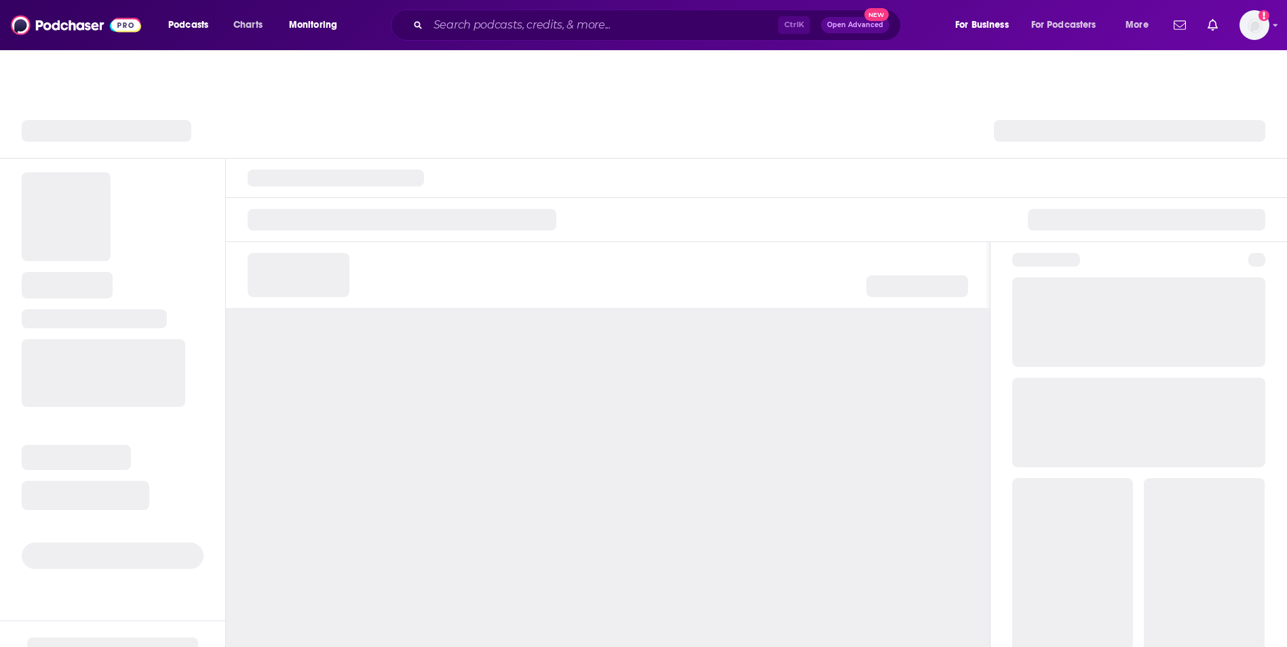  Describe the element at coordinates (982, 25) in the screenshot. I see `span: For Business` at that location.